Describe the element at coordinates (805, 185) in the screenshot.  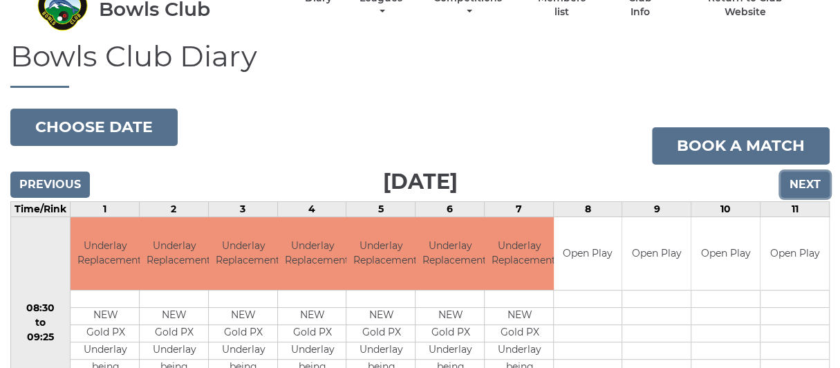
I see `input: Next` at that location.